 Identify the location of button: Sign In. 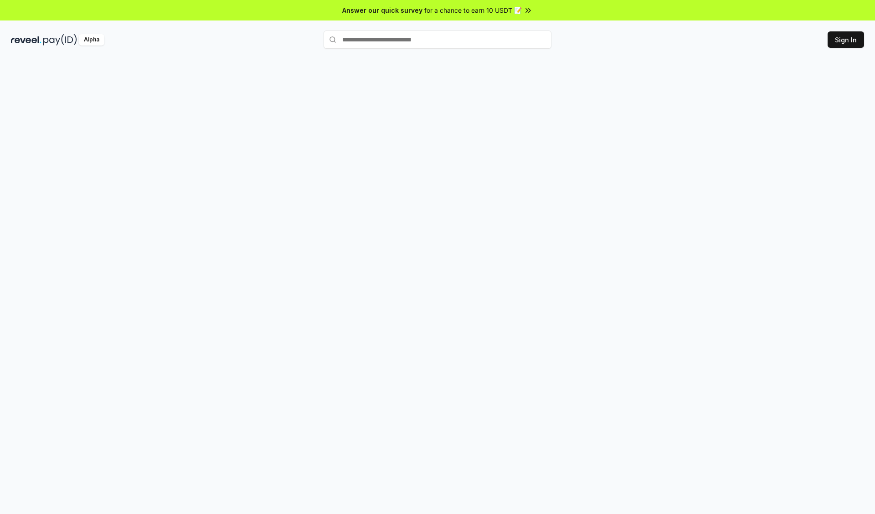
(846, 40).